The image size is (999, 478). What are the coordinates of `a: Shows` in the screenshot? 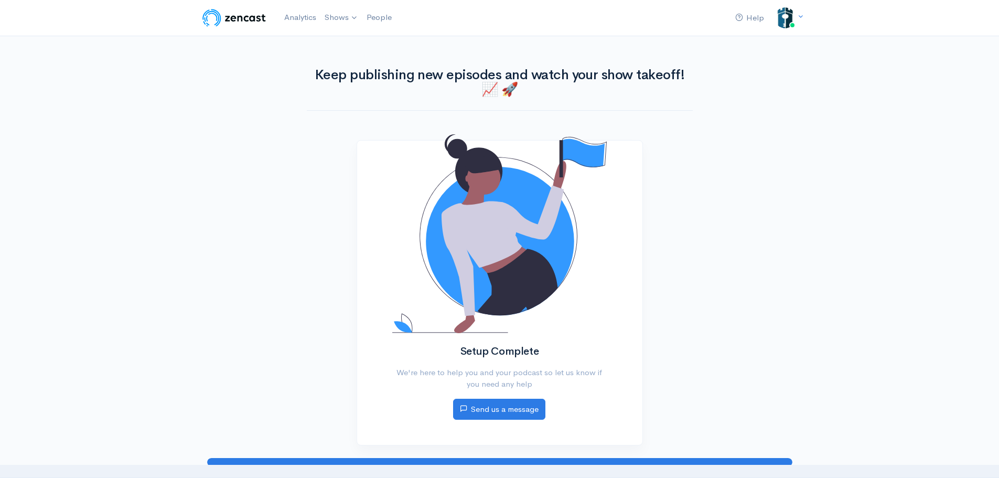 It's located at (341, 18).